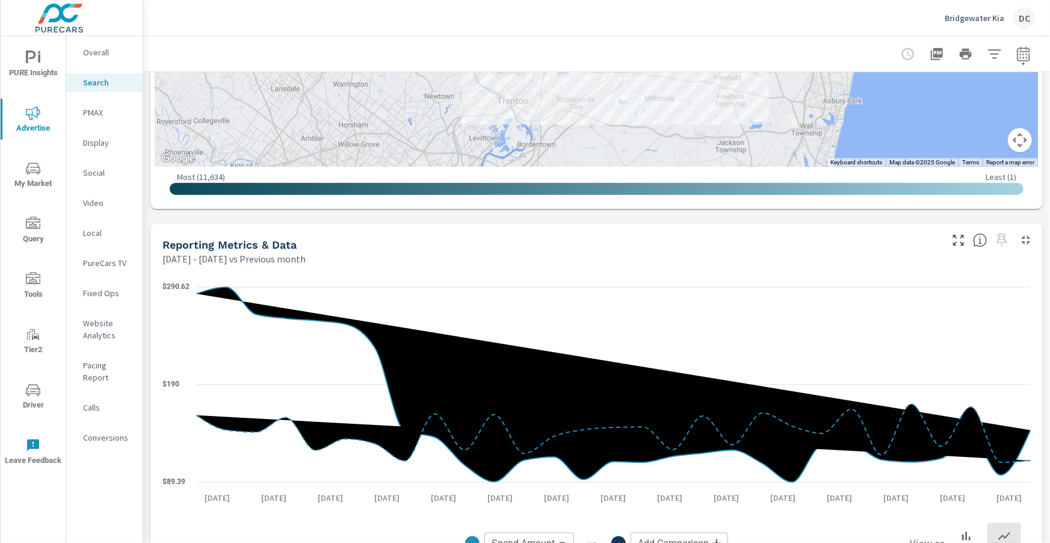  What do you see at coordinates (981, 240) in the screenshot?
I see `span: Understand Search data over time and see how metrics compare to each other.` at bounding box center [981, 240].